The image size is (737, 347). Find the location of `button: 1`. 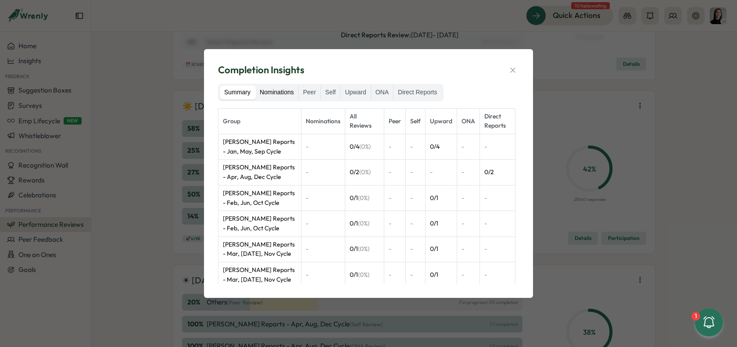

button: 1 is located at coordinates (709, 323).